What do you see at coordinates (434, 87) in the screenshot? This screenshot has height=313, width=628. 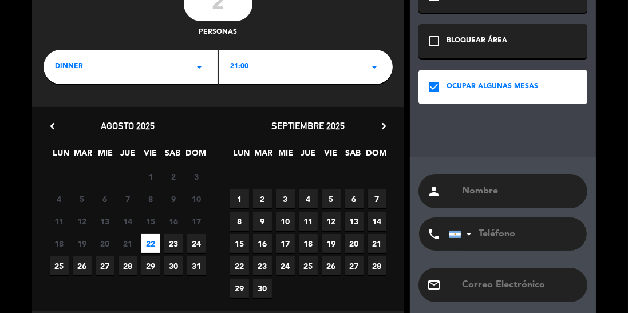 I see `i: check_box` at bounding box center [434, 87].